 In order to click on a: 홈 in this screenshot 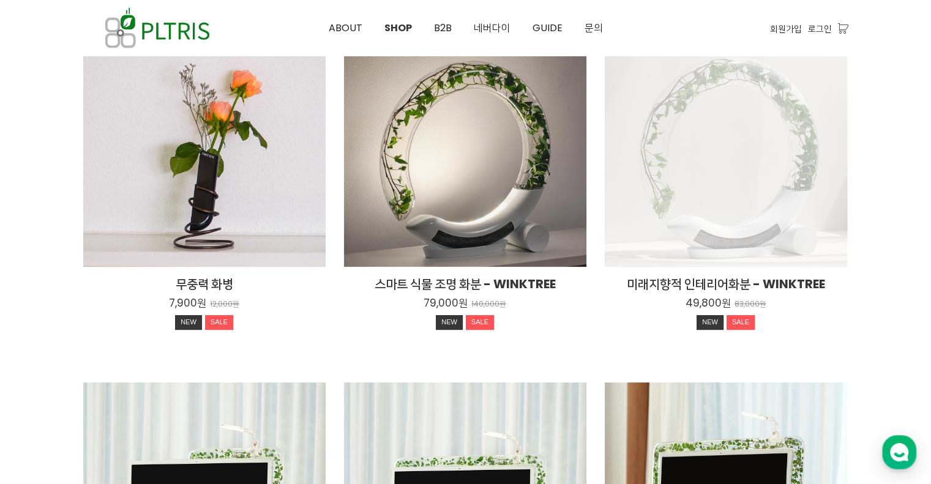, I will do `click(42, 398)`.